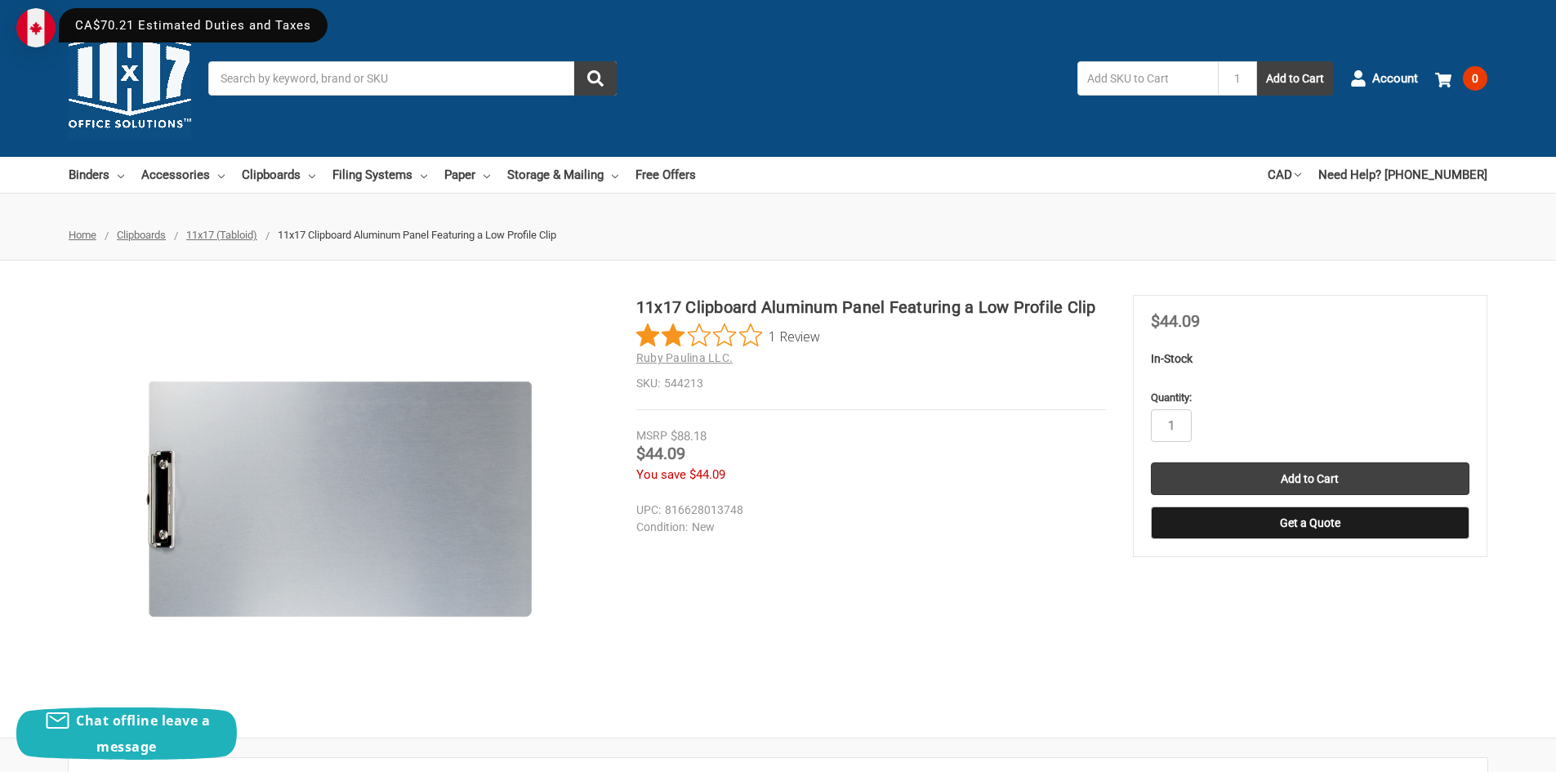 This screenshot has height=772, width=1556. Describe the element at coordinates (83, 234) in the screenshot. I see `span: Home` at that location.